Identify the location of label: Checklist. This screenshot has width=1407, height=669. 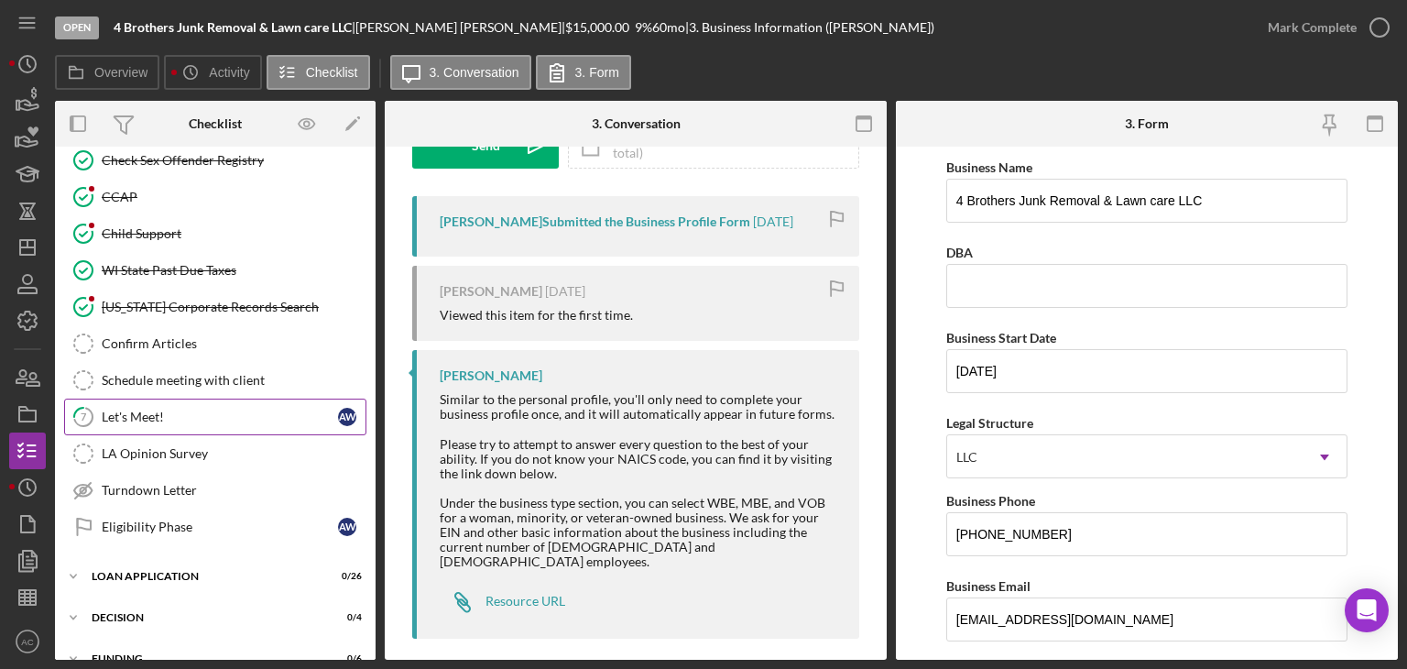
(332, 72).